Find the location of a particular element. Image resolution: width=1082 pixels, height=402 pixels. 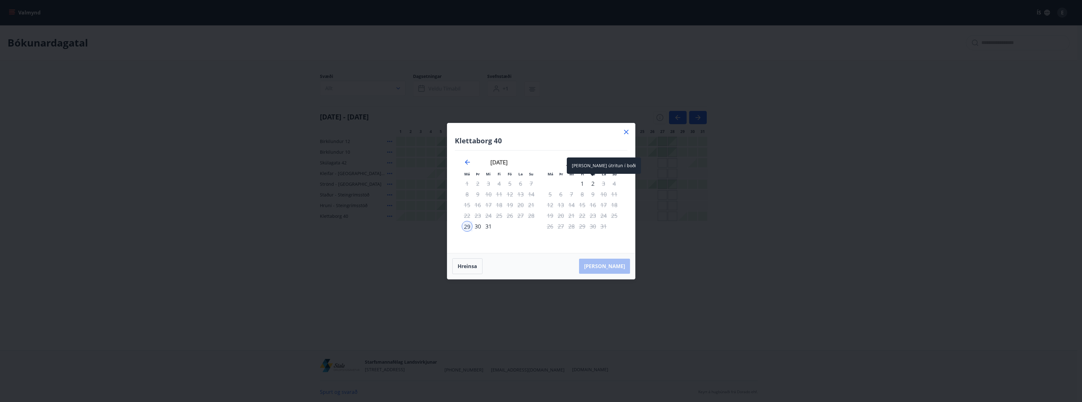

td: Not available. laugardagur, 31. janúar 2026 is located at coordinates (604, 226).